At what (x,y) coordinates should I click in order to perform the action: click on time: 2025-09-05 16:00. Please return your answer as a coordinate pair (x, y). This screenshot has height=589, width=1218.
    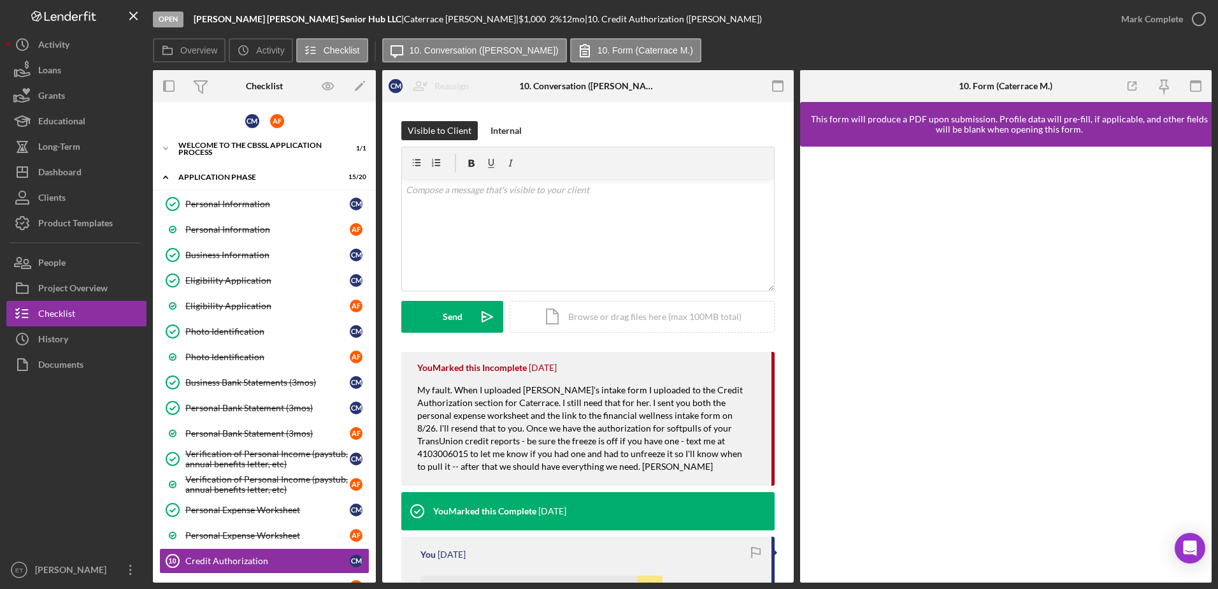
    Looking at the image, I should click on (543, 368).